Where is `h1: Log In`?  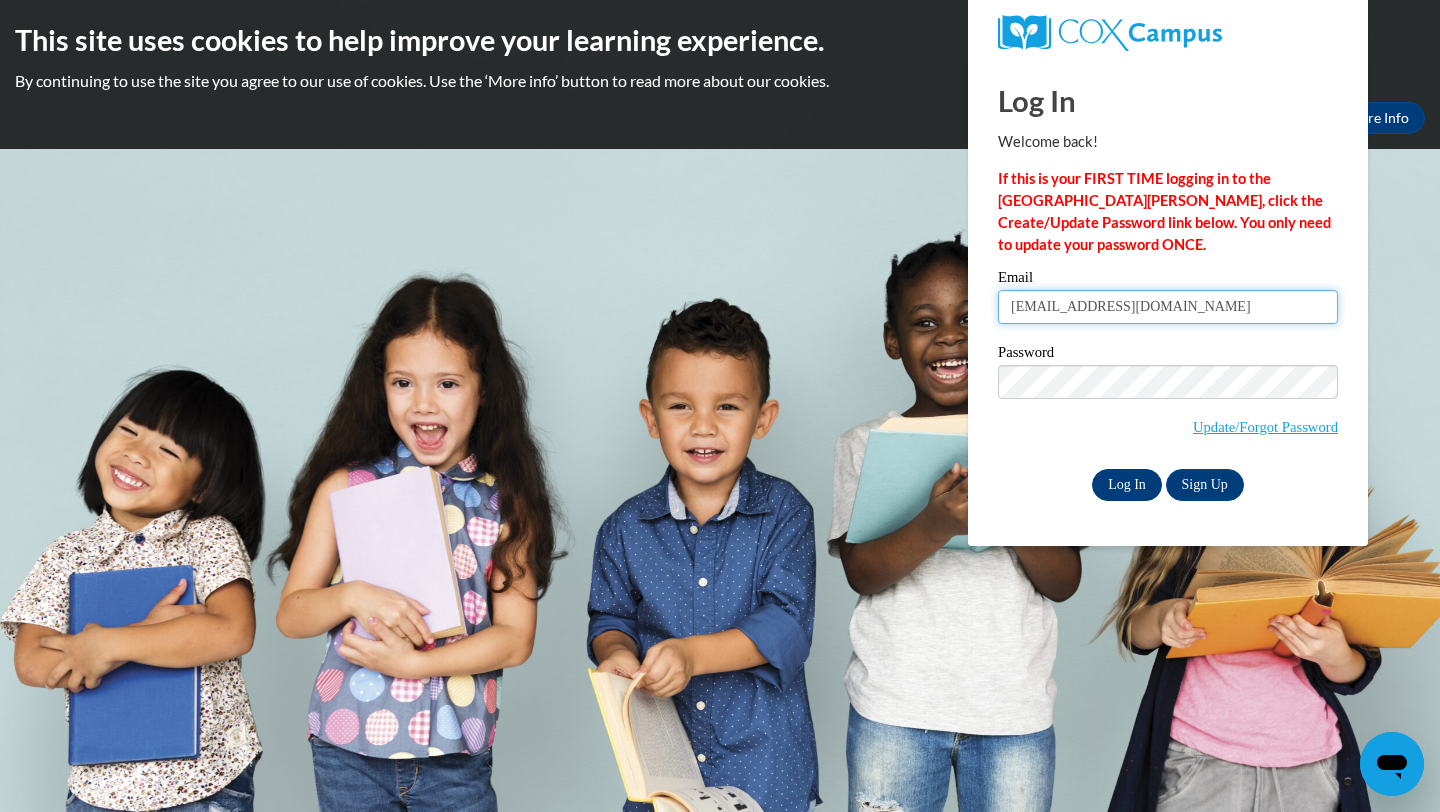 h1: Log In is located at coordinates (1168, 100).